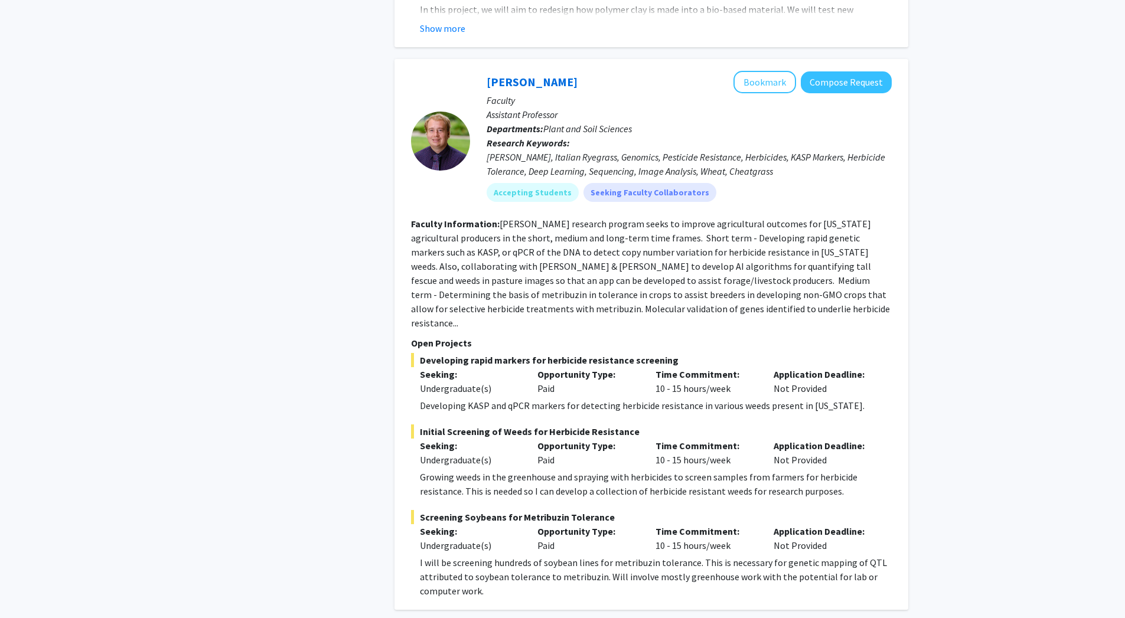  I want to click on p: In this project, we will aim to redesign how polymer clay is made into a bio-based material. We w..., so click(655, 31).